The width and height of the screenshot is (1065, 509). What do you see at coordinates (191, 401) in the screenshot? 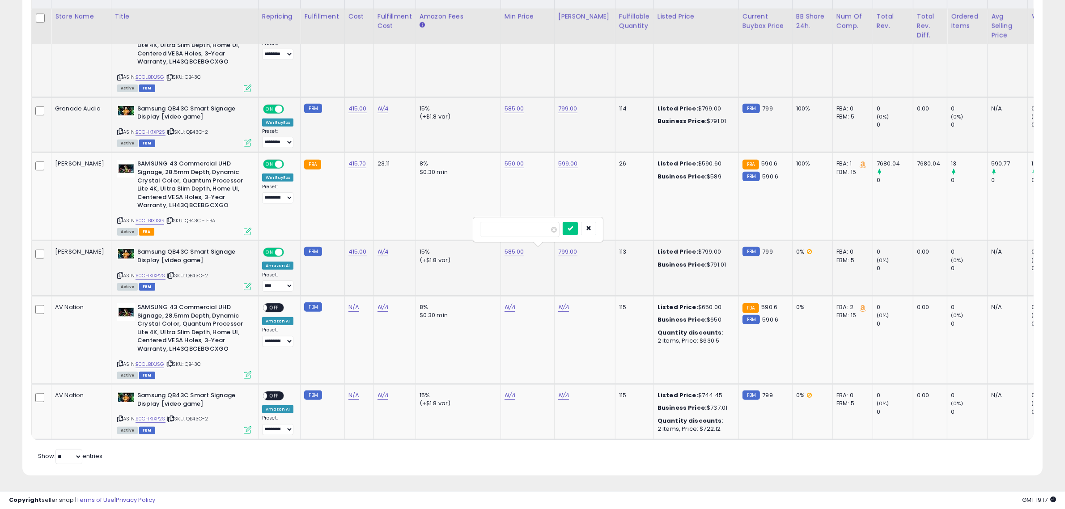
I see `b: Samsung QB43C Smart Signage Display [video game]` at bounding box center [191, 401].